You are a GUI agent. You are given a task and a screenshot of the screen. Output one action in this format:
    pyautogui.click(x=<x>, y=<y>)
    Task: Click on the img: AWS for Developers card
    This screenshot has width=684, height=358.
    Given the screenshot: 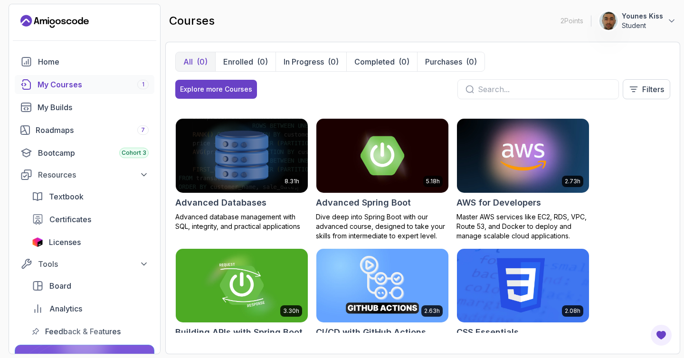 What is the action you would take?
    pyautogui.click(x=523, y=156)
    